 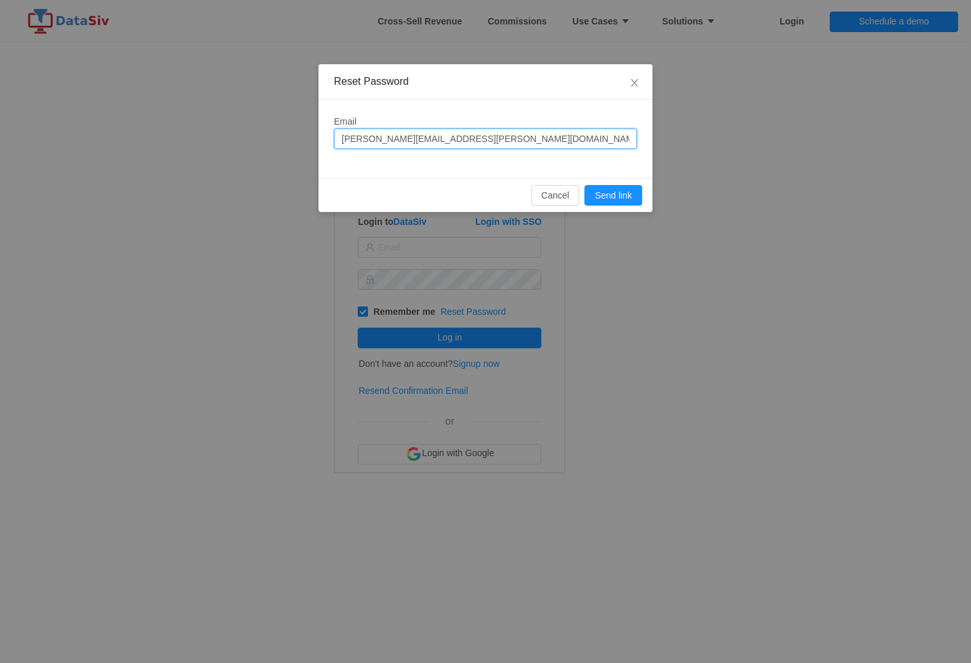 What do you see at coordinates (486, 139) in the screenshot?
I see `input: Provide email here` at bounding box center [486, 139].